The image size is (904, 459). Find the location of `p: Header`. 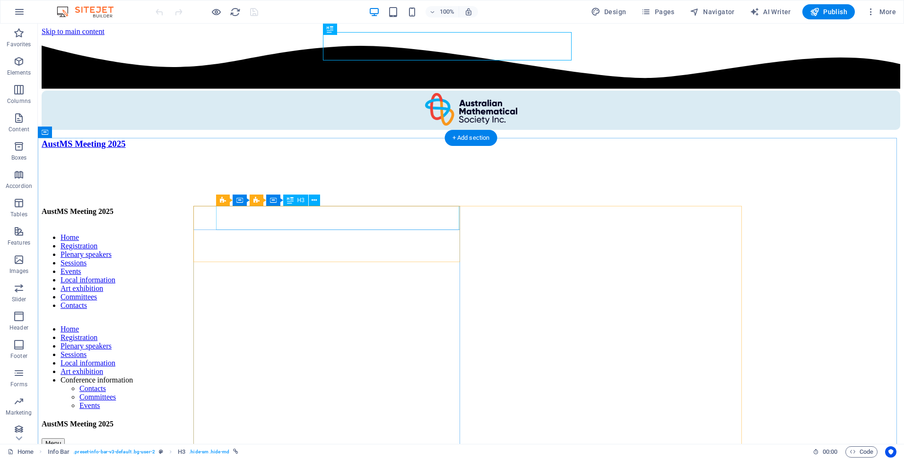

p: Header is located at coordinates (19, 328).